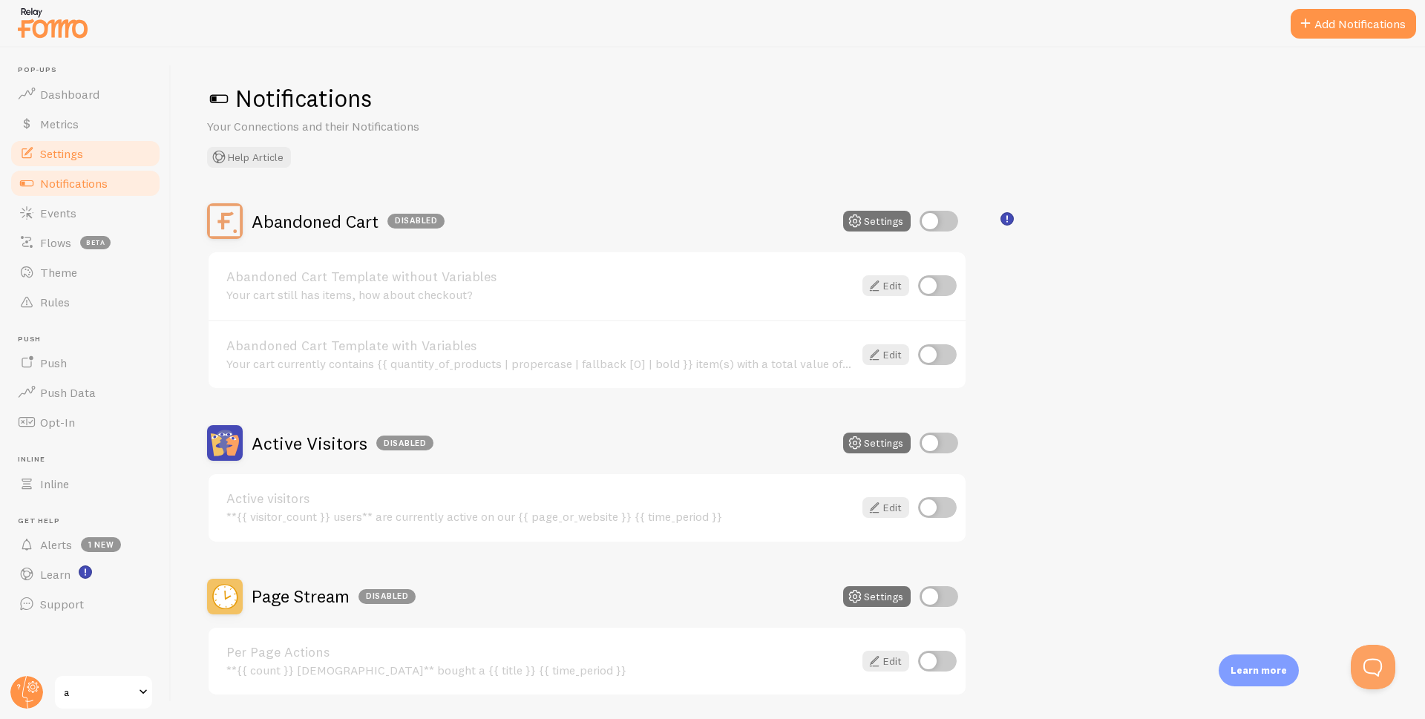  What do you see at coordinates (1007, 219) in the screenshot?
I see `svg: <p>🛍️ For Shopify Users</p><p>To use the <strong>Abandoned Cart with Variables</strong> template,...` at bounding box center [1007, 219].